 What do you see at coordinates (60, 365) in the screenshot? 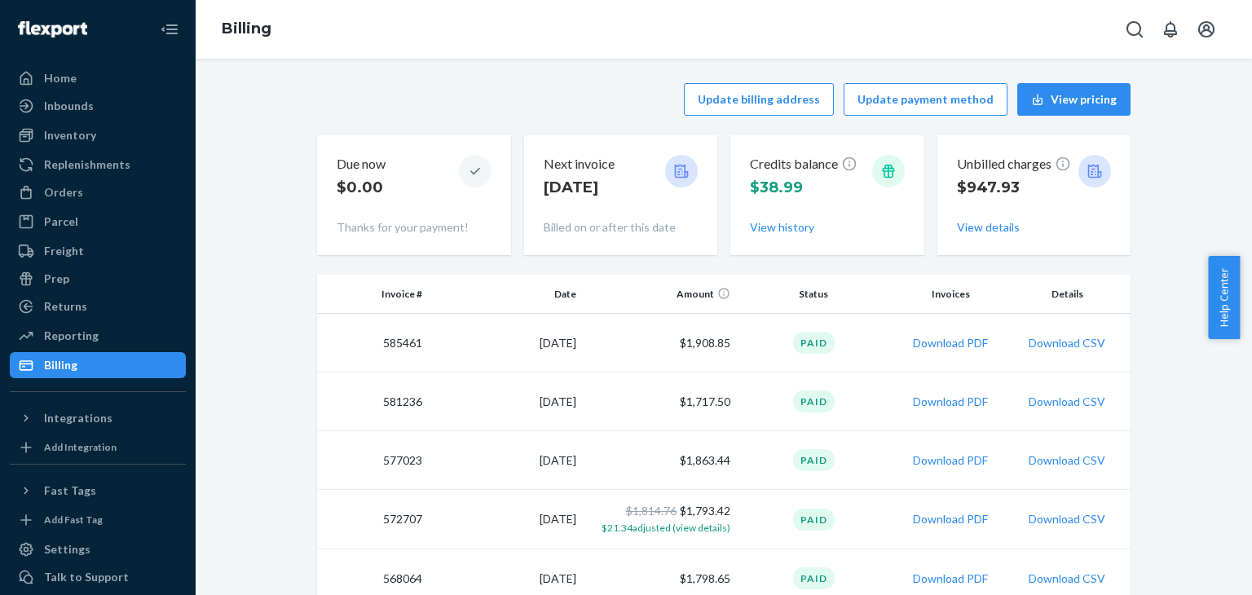
I see `div: Billing` at bounding box center [60, 365].